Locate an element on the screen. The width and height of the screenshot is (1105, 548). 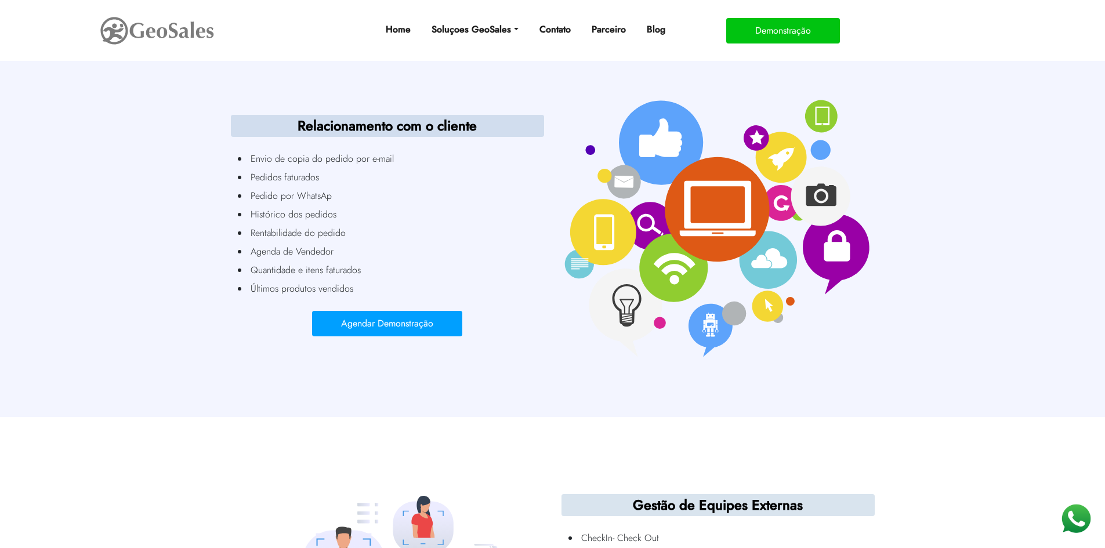
h2: Relacionamento com o cliente is located at coordinates (388, 126).